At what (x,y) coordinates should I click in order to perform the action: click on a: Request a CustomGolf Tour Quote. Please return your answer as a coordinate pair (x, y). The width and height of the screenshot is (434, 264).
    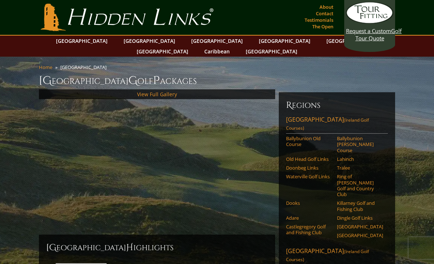
    Looking at the image, I should click on (370, 22).